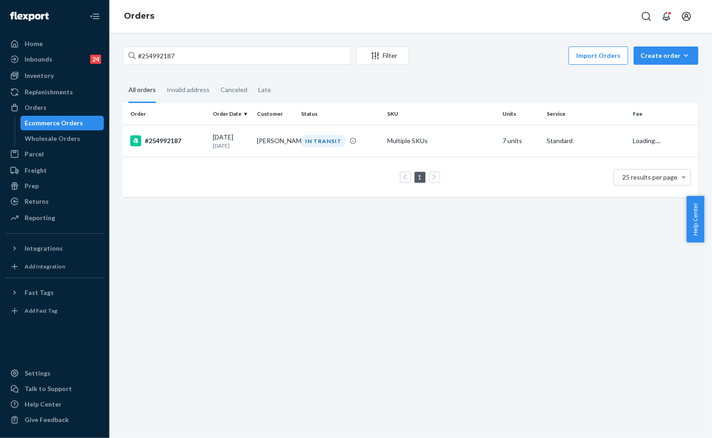 Image resolution: width=712 pixels, height=438 pixels. I want to click on img: Flexport logo, so click(29, 16).